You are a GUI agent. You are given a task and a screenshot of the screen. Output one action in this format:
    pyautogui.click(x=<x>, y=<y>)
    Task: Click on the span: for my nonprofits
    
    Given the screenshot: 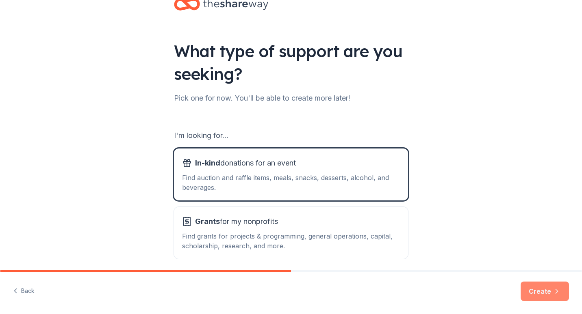 What is the action you would take?
    pyautogui.click(x=236, y=222)
    